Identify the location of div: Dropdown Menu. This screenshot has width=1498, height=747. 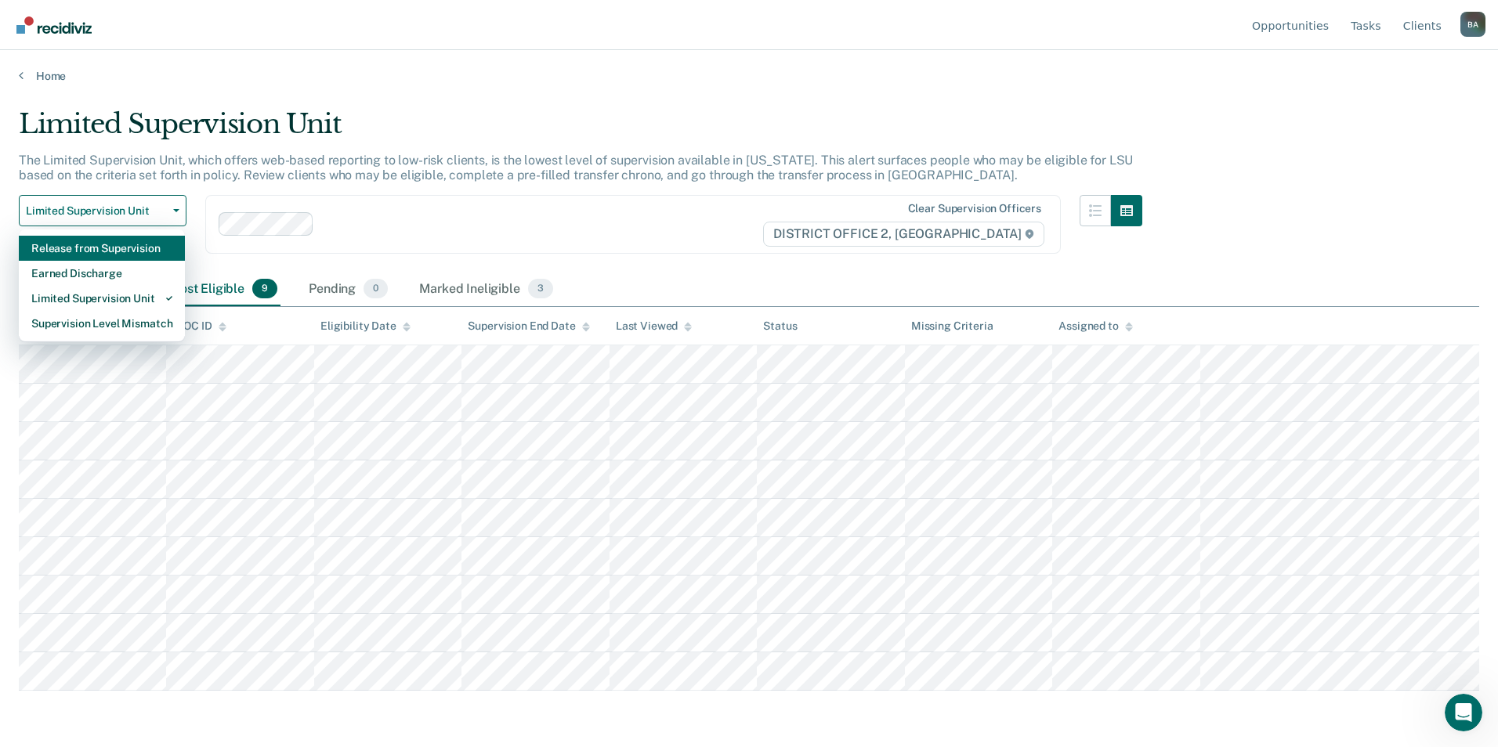
(102, 286).